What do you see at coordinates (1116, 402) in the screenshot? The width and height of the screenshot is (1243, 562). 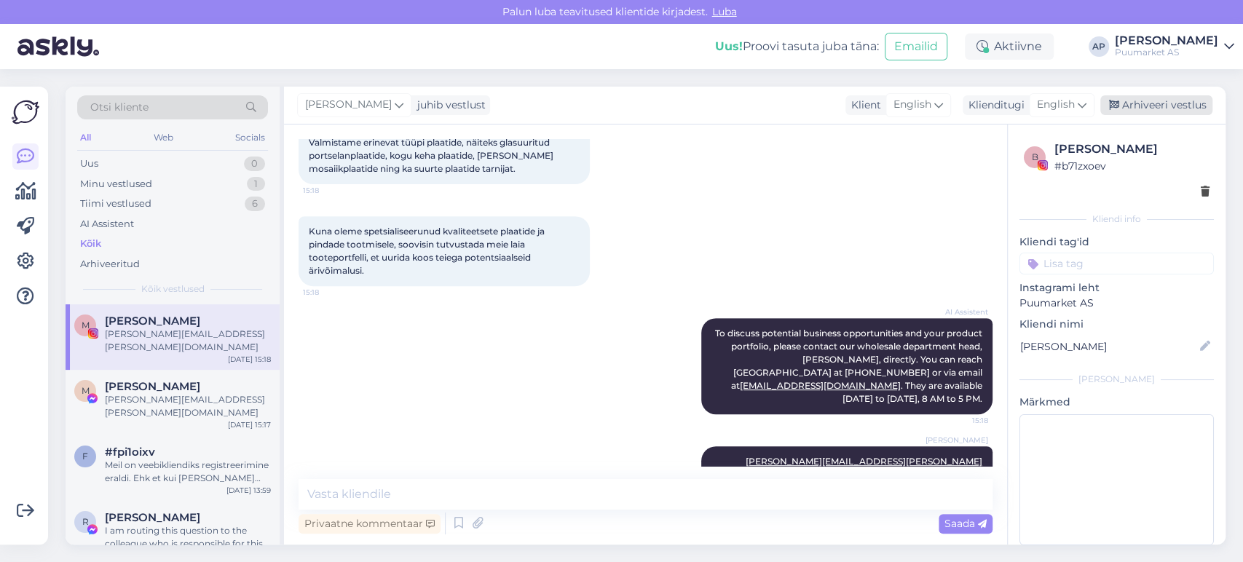 I see `p: Märkmed` at bounding box center [1116, 402].